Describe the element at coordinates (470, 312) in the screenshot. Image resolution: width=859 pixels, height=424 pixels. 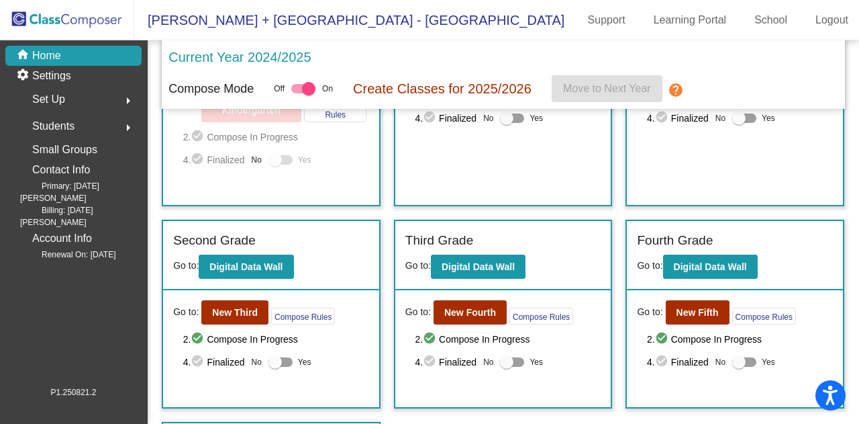
I see `button: New Fourth` at that location.